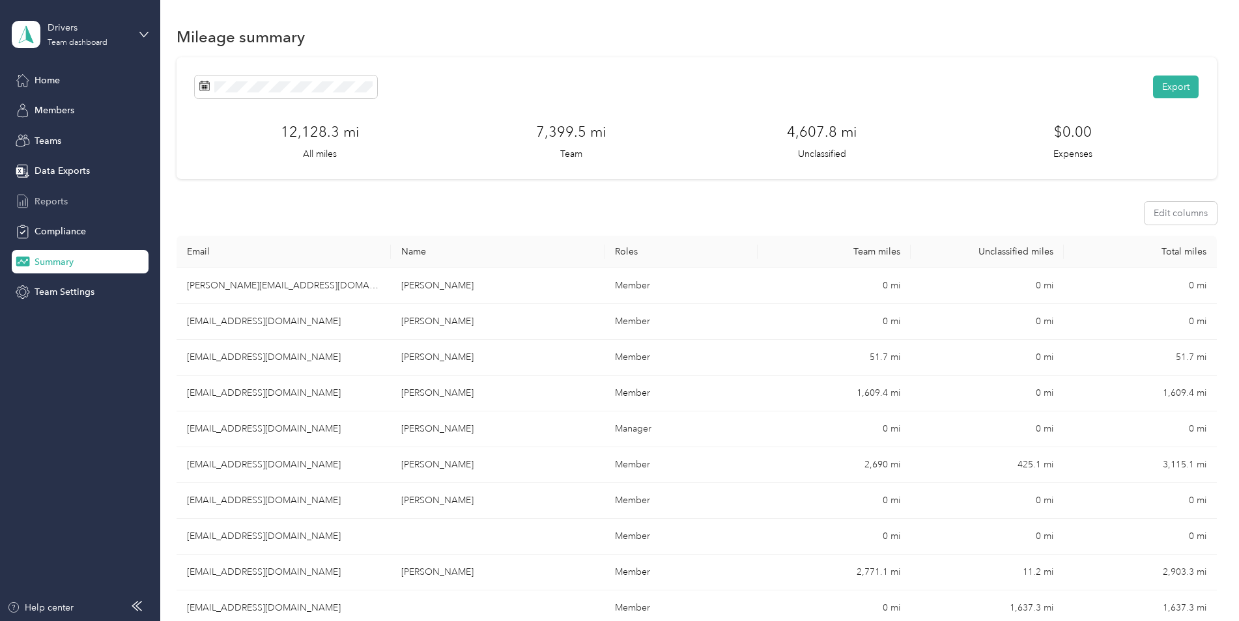 The height and width of the screenshot is (621, 1239). Describe the element at coordinates (1140, 572) in the screenshot. I see `td: 2,903.3 mi` at that location.